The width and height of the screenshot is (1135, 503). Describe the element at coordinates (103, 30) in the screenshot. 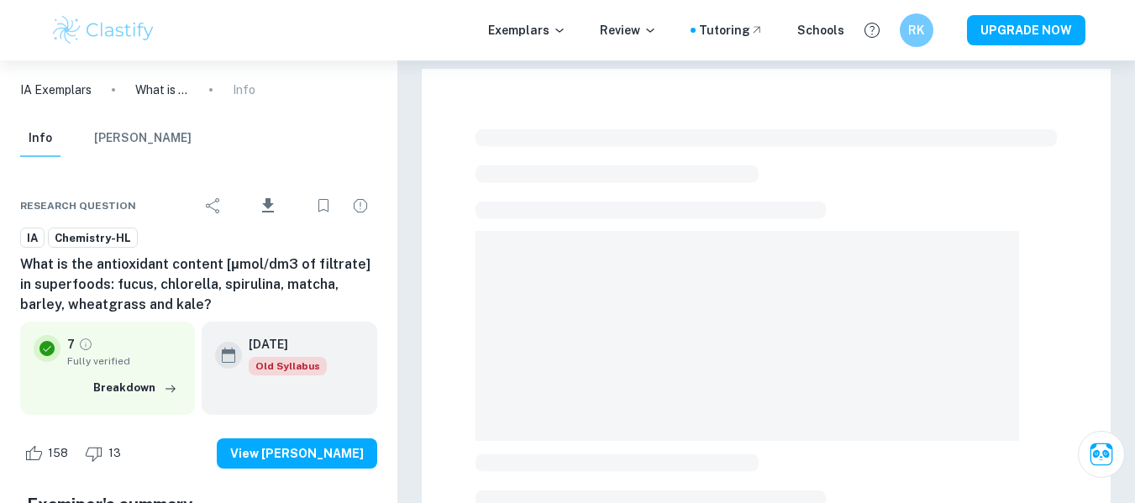

I see `img: Clastify logo` at that location.